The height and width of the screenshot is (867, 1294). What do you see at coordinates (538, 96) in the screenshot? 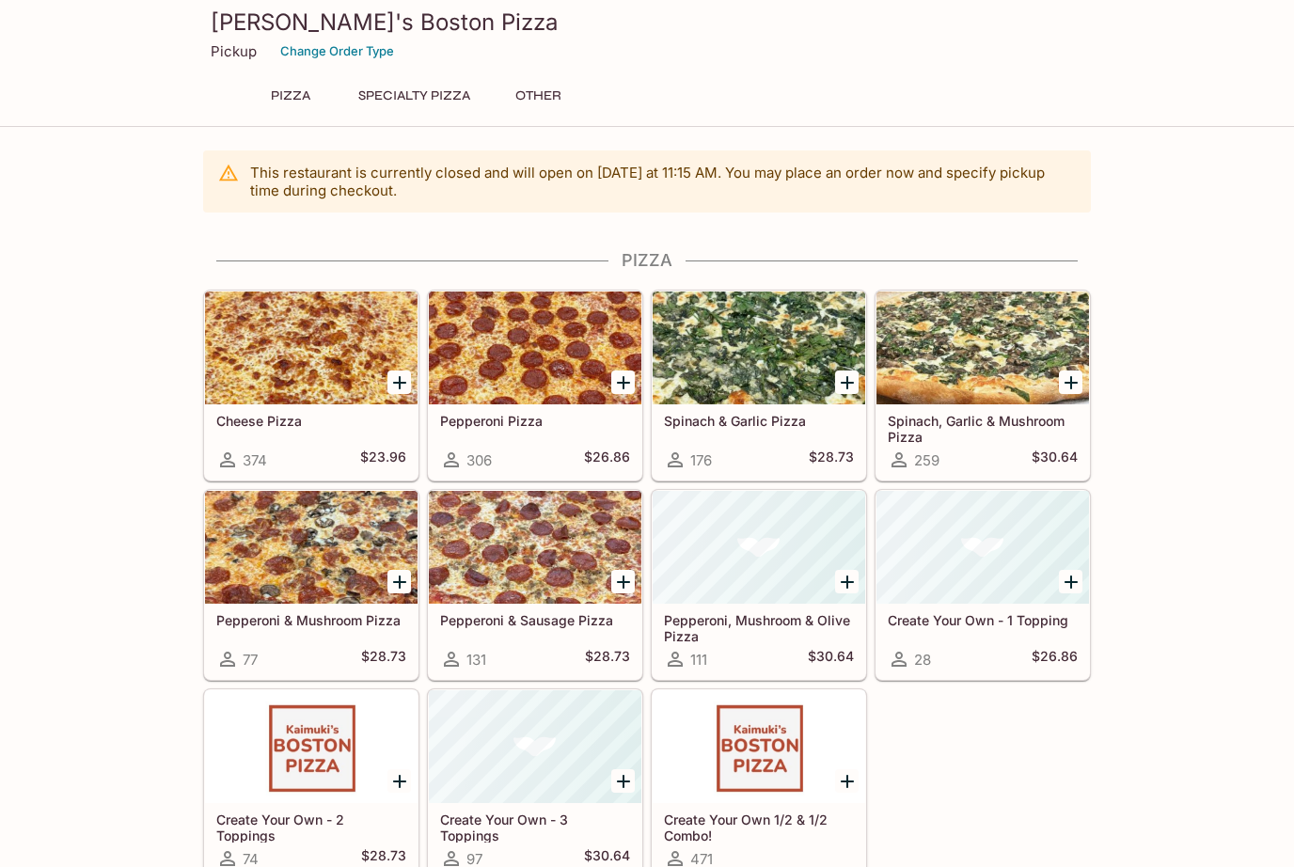
I see `button: Other` at bounding box center [538, 96].